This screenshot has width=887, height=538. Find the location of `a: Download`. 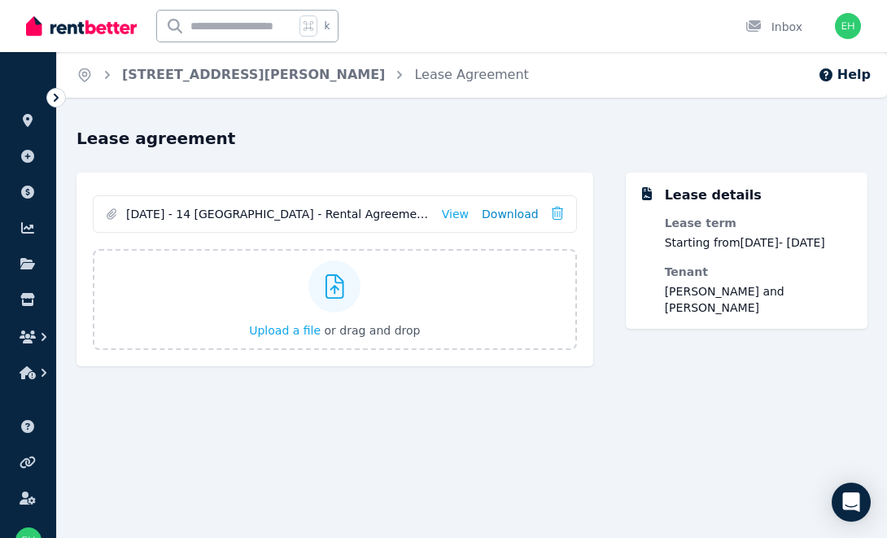

a: Download is located at coordinates (510, 214).